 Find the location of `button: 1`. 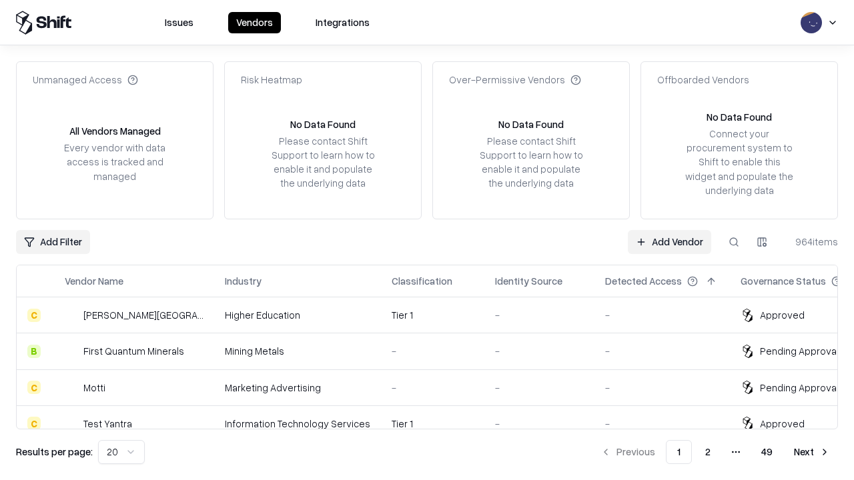

button: 1 is located at coordinates (678, 452).